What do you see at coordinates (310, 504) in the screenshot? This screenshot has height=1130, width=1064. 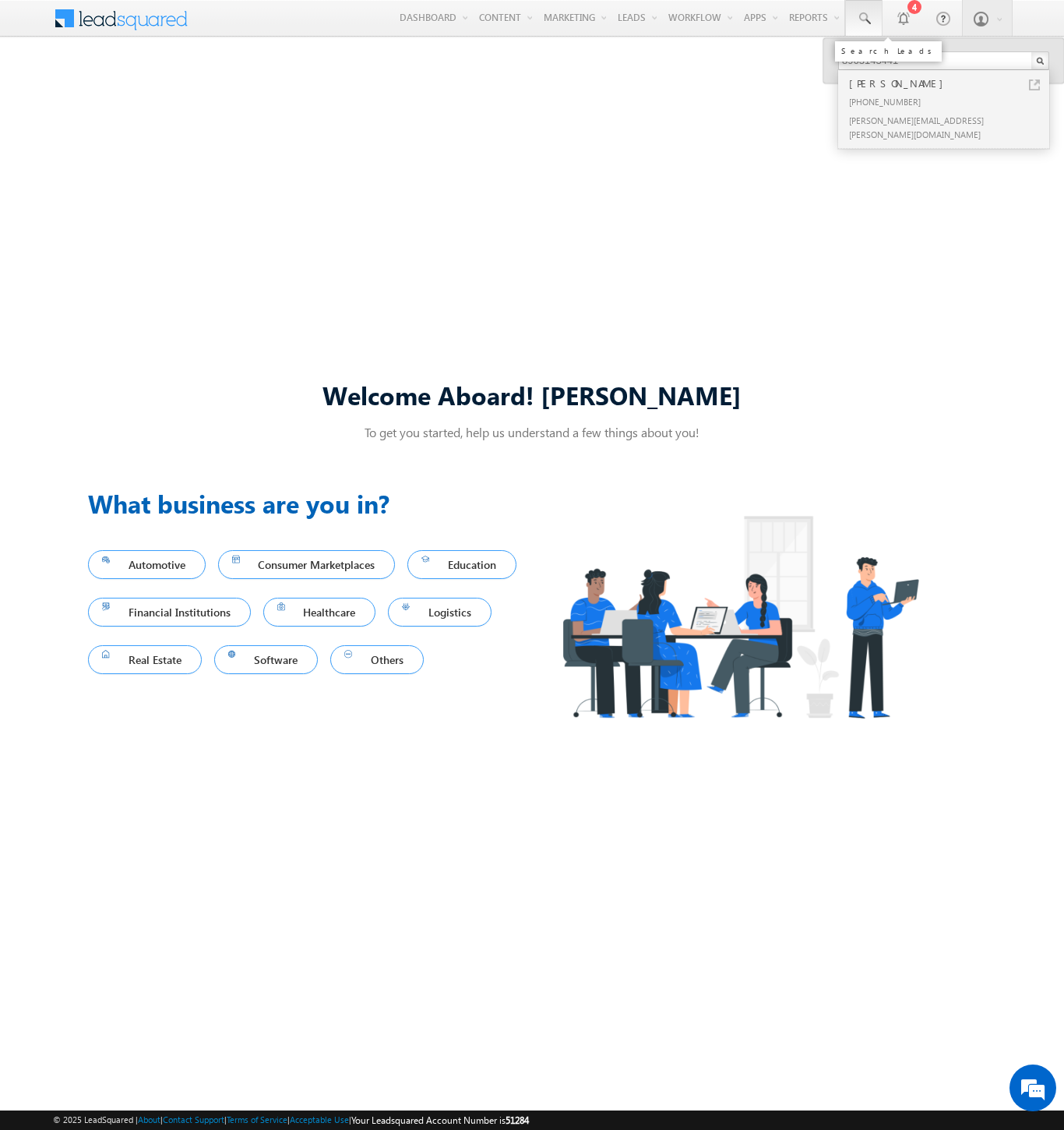 I see `h3: What business are you in?` at bounding box center [310, 504].